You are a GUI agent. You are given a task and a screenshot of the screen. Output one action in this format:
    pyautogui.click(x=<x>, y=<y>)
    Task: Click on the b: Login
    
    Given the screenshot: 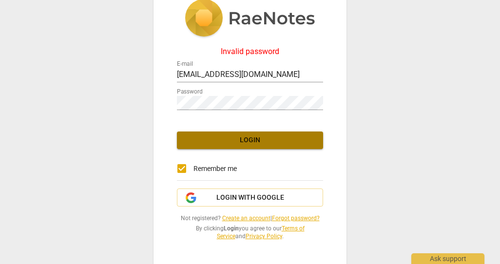 What is the action you would take?
    pyautogui.click(x=231, y=229)
    